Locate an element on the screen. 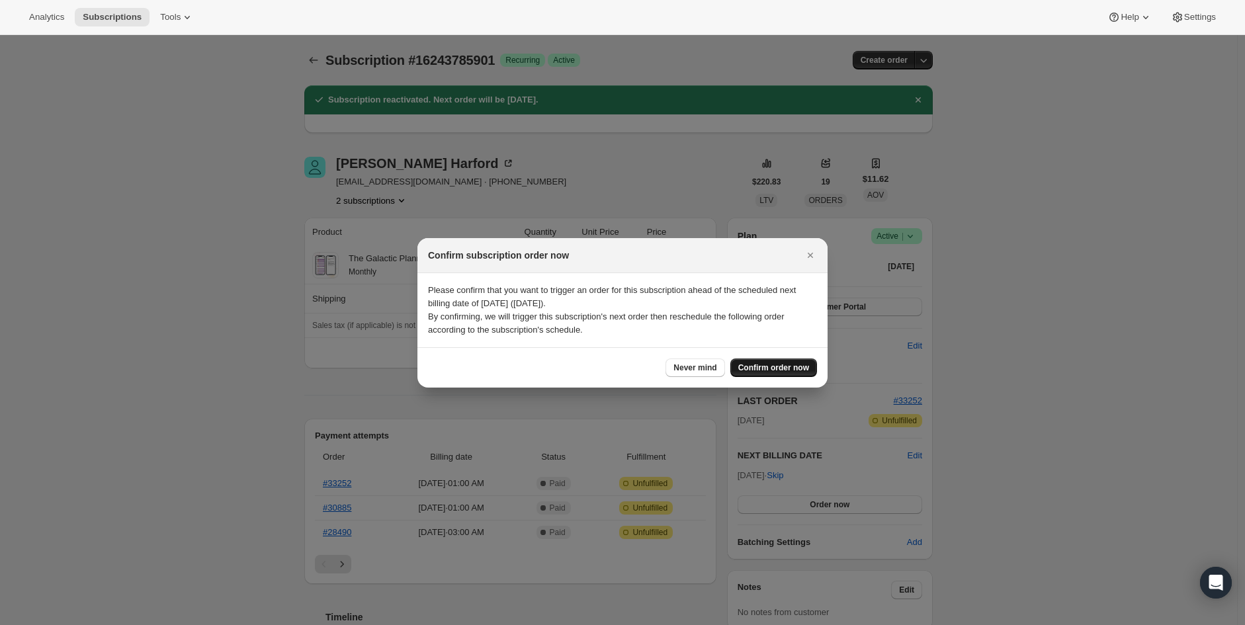 The image size is (1245, 625). span: Confirm order now is located at coordinates (774, 368).